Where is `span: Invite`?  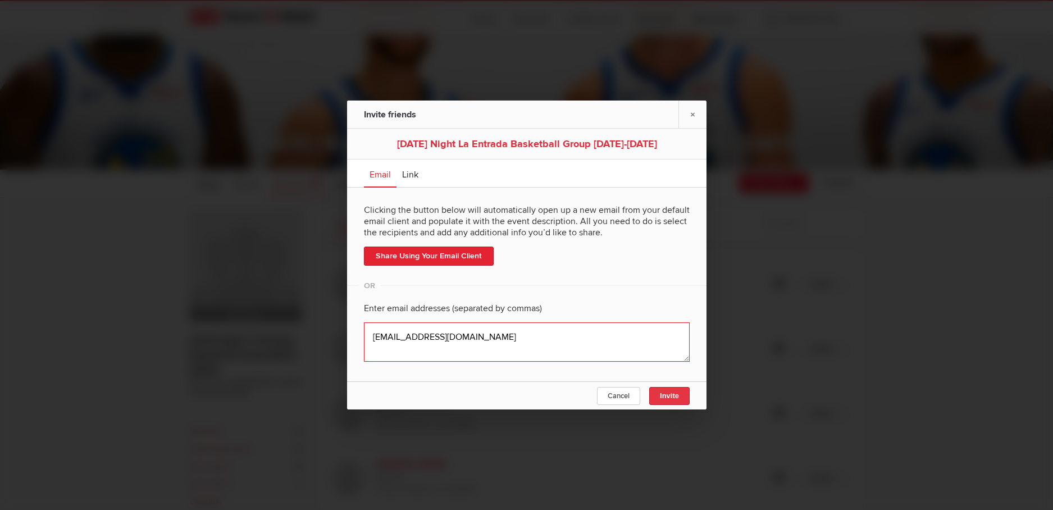
span: Invite is located at coordinates (670, 395).